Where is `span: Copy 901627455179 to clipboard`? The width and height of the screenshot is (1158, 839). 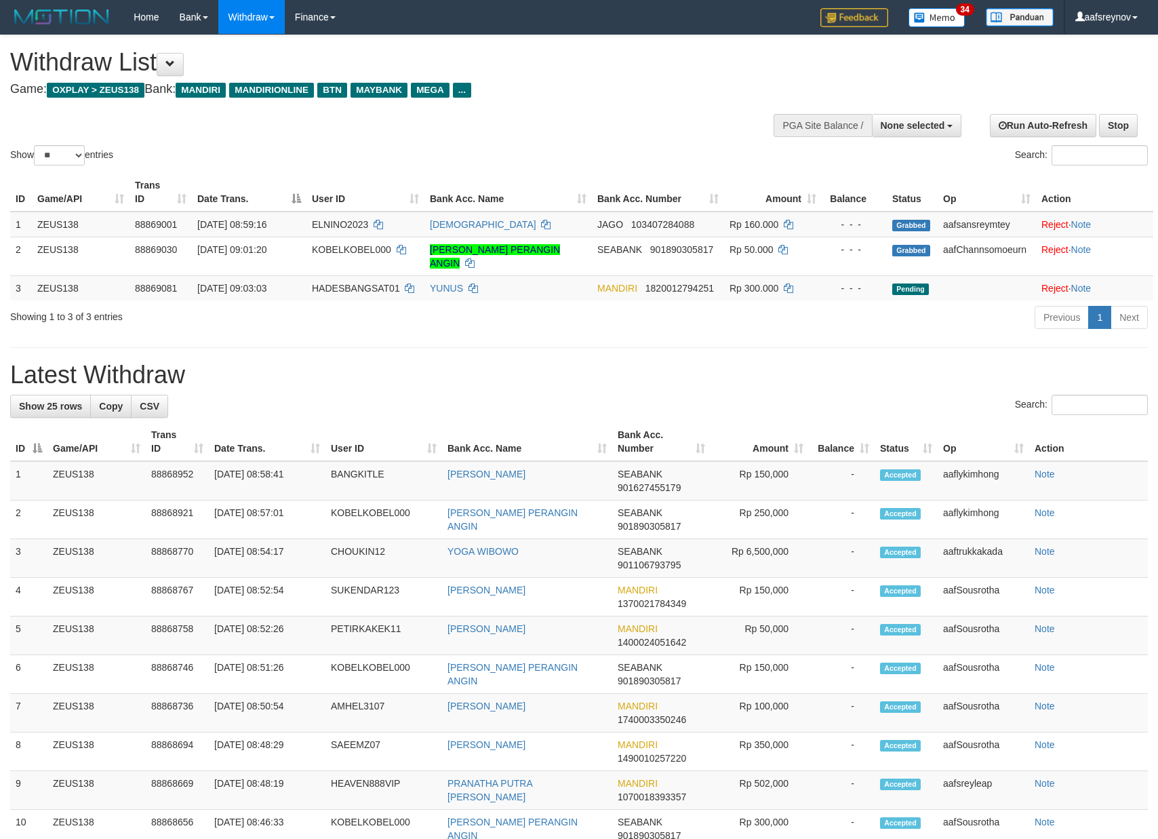 span: Copy 901627455179 to clipboard is located at coordinates (649, 487).